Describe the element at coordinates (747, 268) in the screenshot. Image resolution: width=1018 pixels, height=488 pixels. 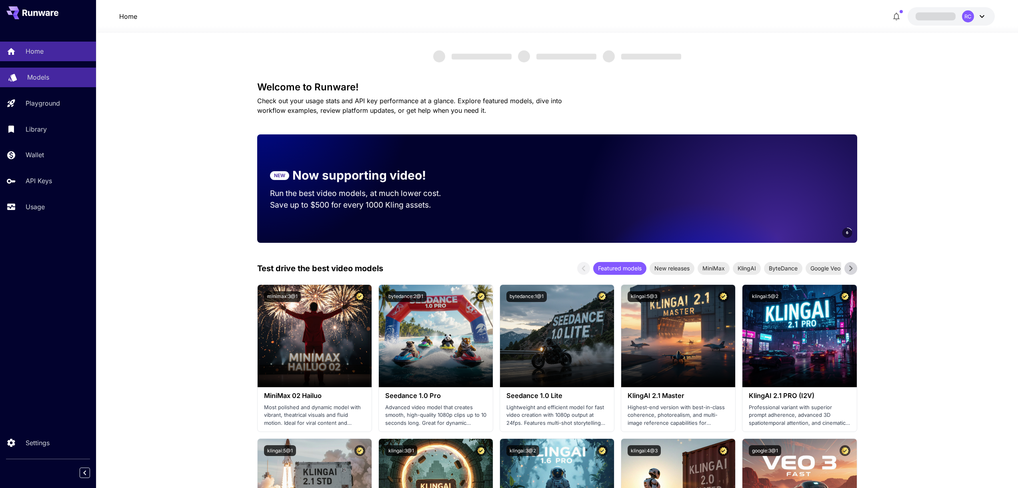
I see `div: KlingAI` at that location.